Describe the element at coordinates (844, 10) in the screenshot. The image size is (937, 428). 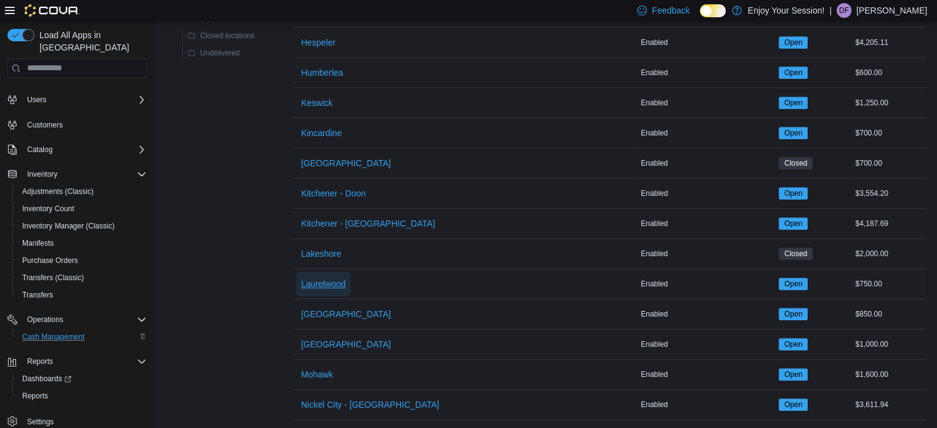
I see `span: DF` at that location.